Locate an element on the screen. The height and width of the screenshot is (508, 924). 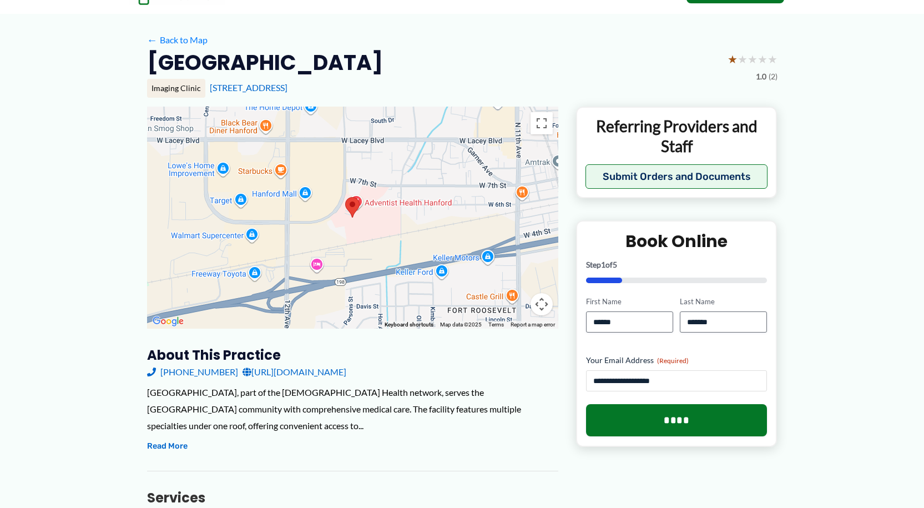
a: Terms (opens in new tab) is located at coordinates (496, 324).